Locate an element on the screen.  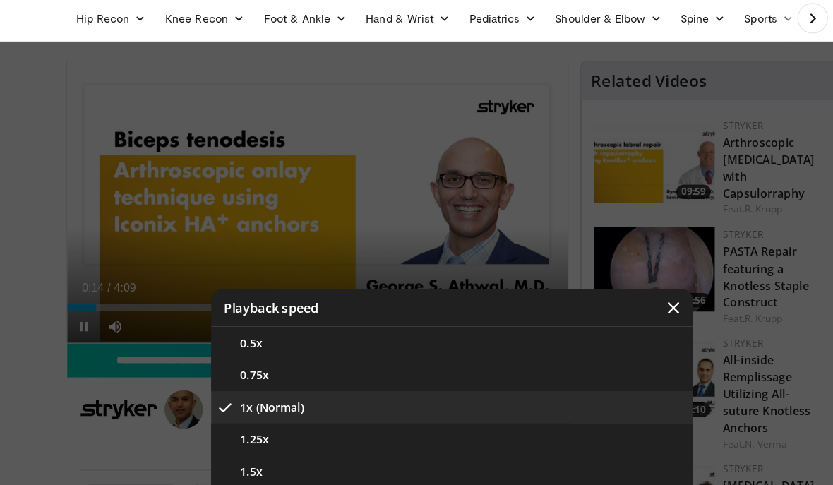
a: Spine is located at coordinates (636, 16).